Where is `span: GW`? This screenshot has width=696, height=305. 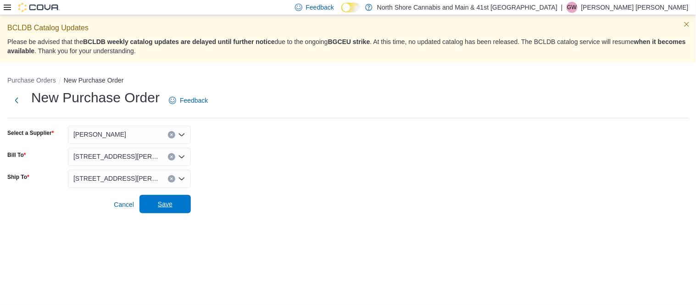 span: GW is located at coordinates (571, 7).